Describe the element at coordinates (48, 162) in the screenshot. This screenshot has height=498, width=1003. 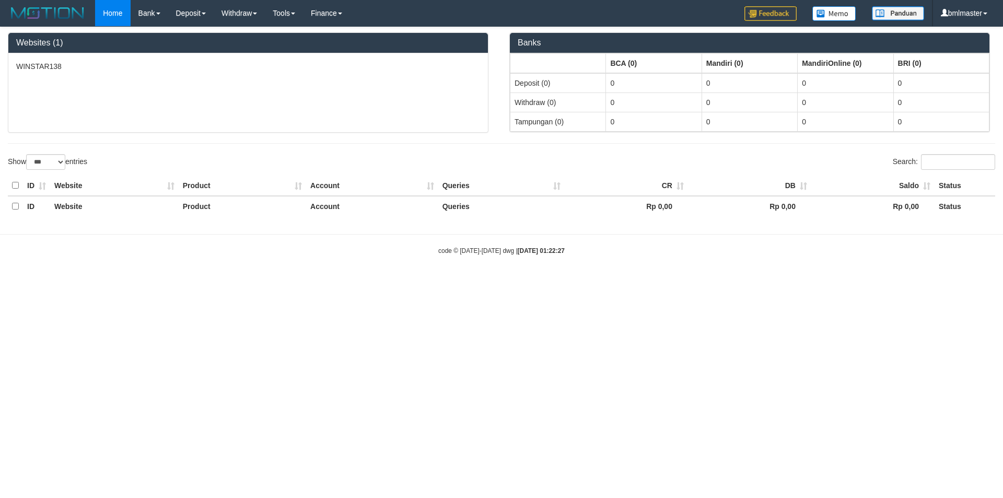
I see `label: Show entries` at that location.